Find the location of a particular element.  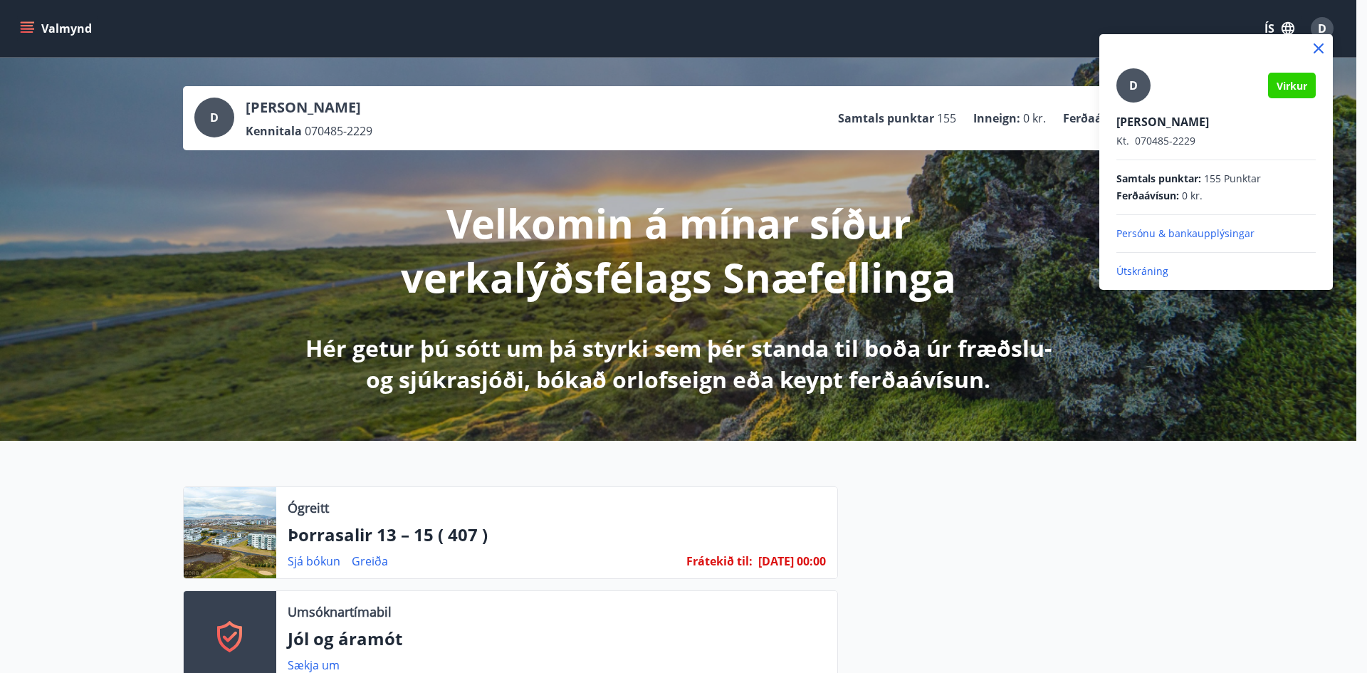

span: D is located at coordinates (1133, 85).